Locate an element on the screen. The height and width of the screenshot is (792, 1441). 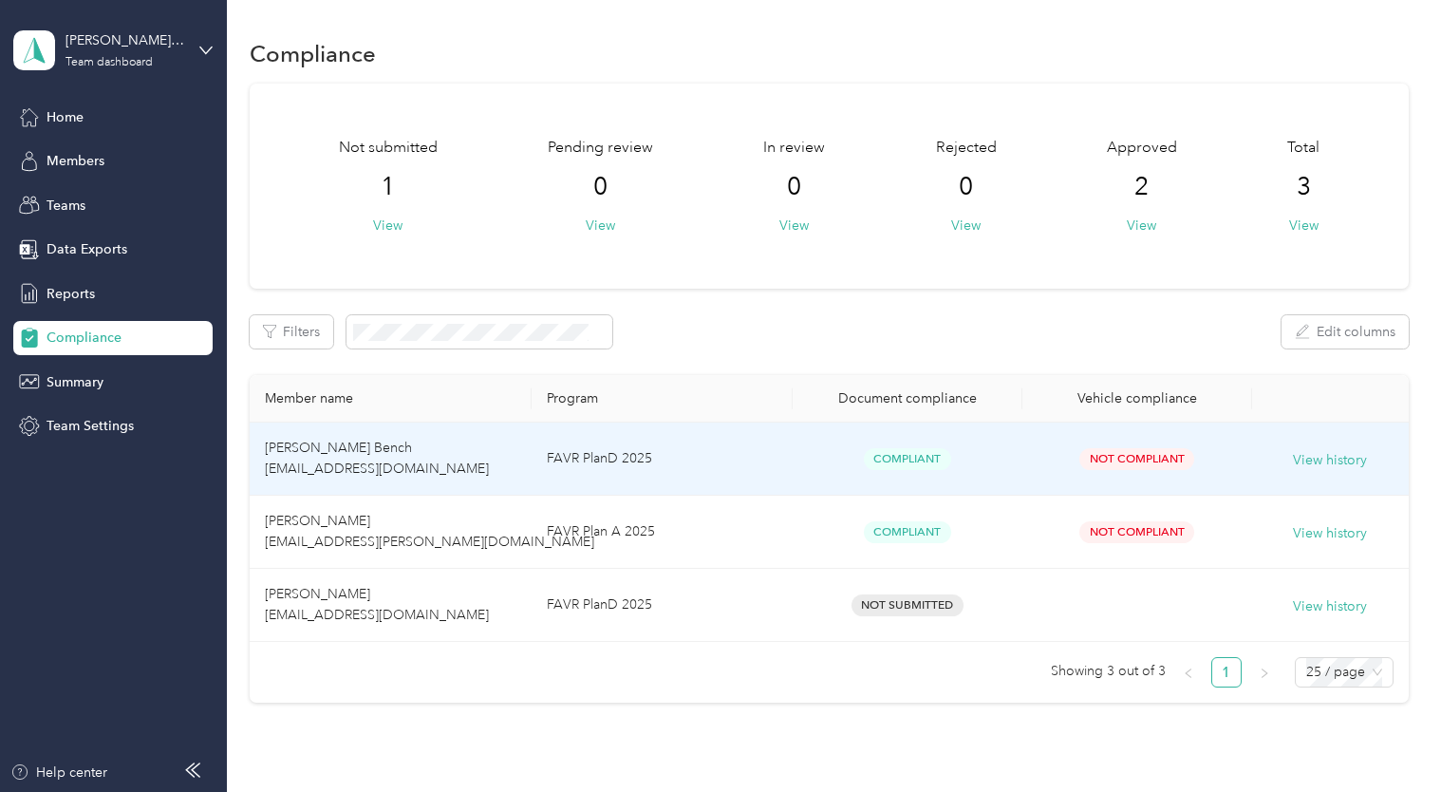
span: Members is located at coordinates (75, 160).